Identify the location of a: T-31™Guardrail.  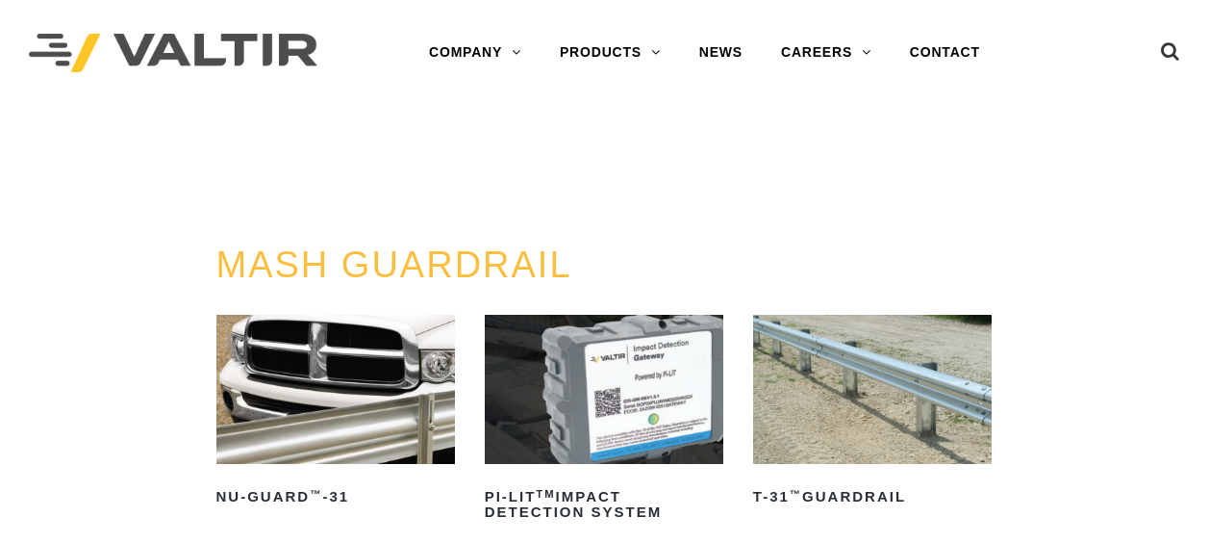
(873, 413).